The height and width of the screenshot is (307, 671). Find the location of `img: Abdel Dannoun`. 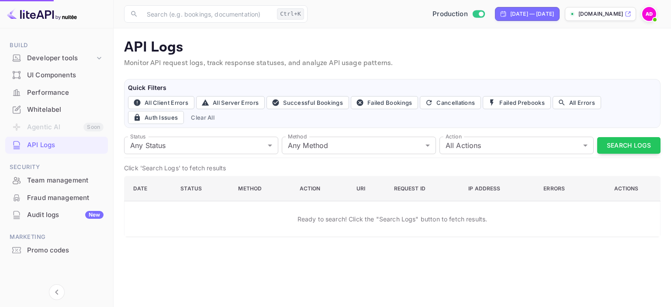

img: Abdel Dannoun is located at coordinates (649, 14).